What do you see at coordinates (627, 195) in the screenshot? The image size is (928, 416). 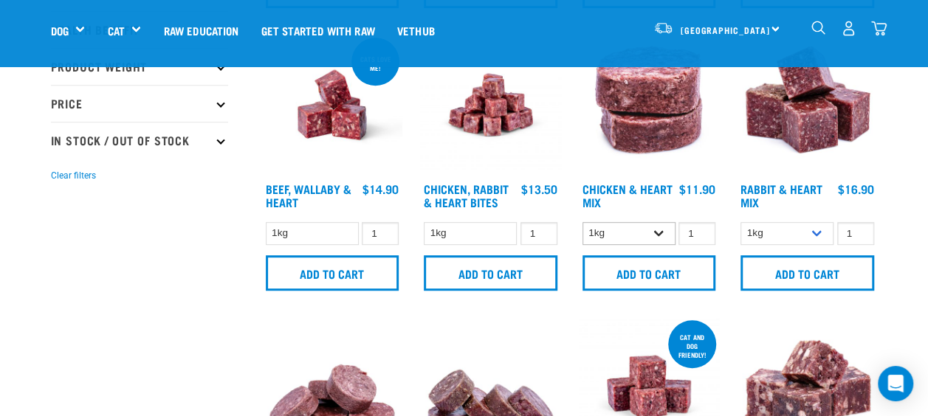 I see `a: Chicken & Heart Mix` at bounding box center [627, 195].